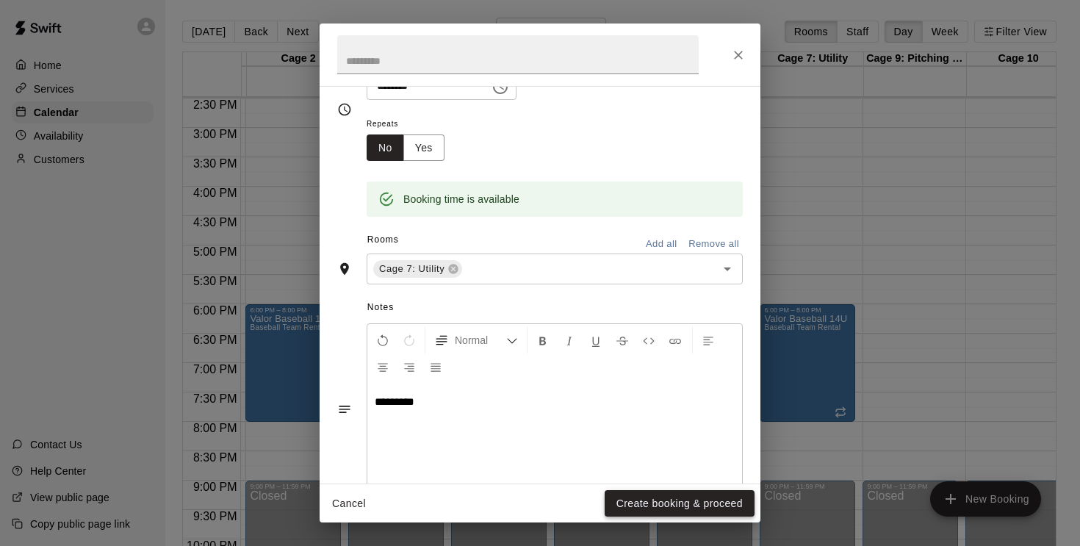 This screenshot has width=1080, height=546. I want to click on div: Cage 7: Utility, so click(417, 269).